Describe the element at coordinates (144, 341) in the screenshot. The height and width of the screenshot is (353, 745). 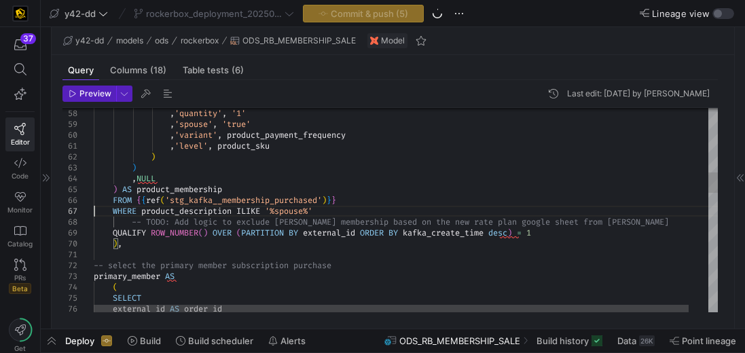
I see `button: Build` at that location.